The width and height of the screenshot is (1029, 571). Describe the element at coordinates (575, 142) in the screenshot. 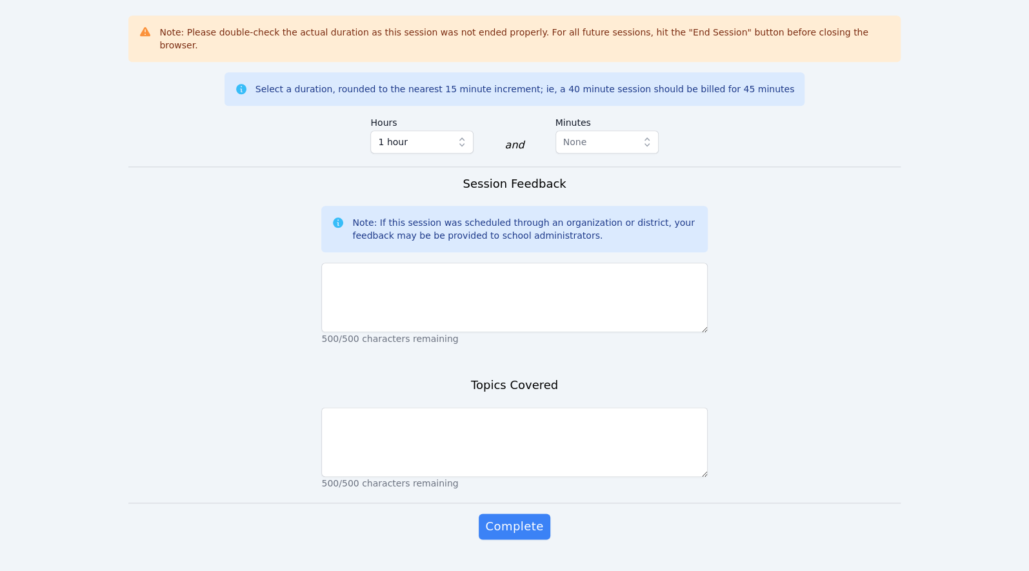

I see `span: None` at that location.